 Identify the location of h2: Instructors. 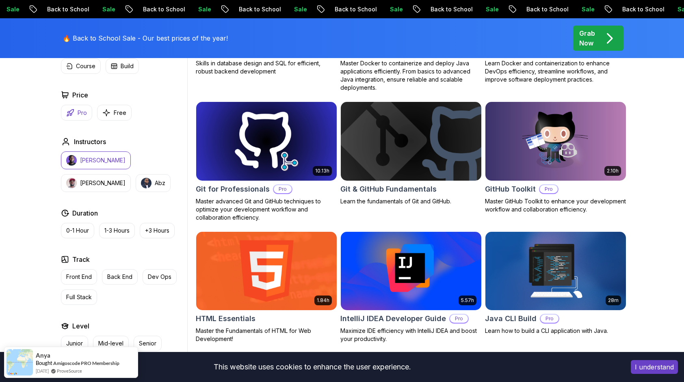
(90, 142).